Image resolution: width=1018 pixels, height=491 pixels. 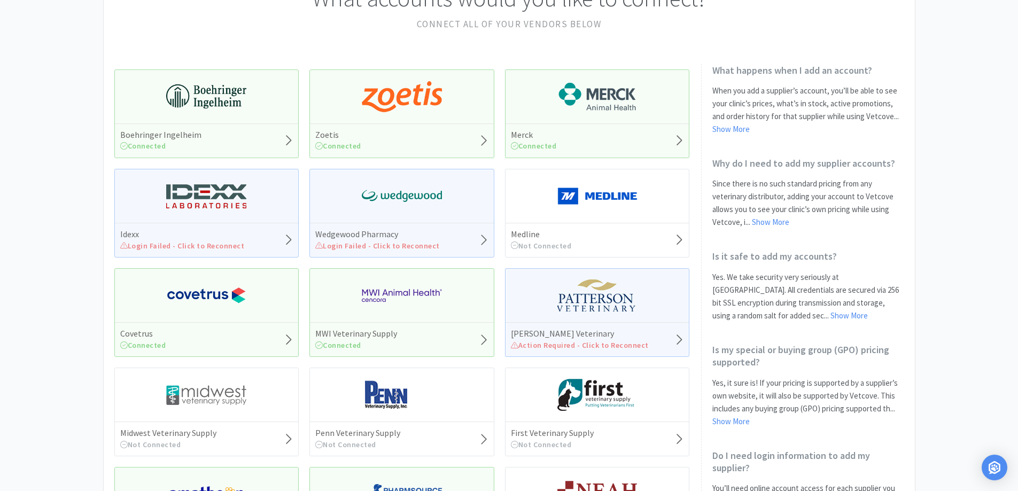 What do you see at coordinates (808, 256) in the screenshot?
I see `h2: Is it safe to add my accounts?` at bounding box center [808, 256].